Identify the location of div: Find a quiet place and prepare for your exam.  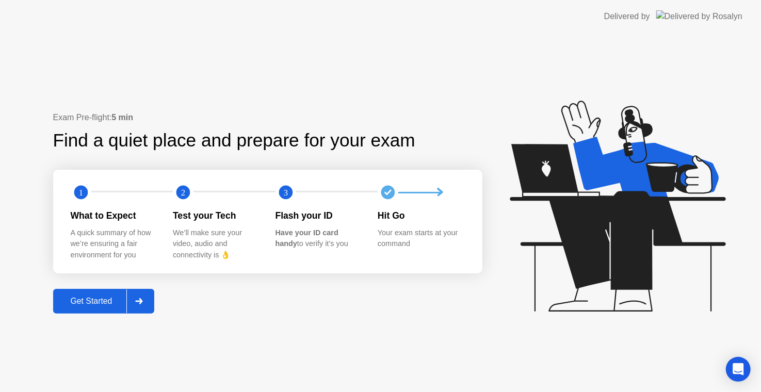
(235, 140).